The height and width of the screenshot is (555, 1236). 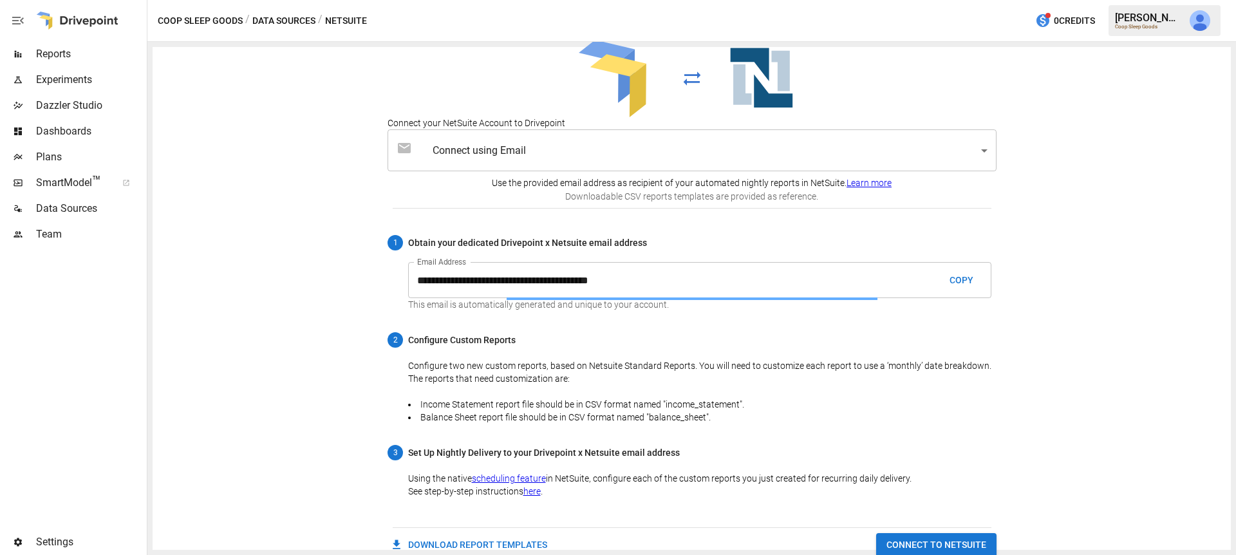 What do you see at coordinates (284, 21) in the screenshot?
I see `button: Data Sources` at bounding box center [284, 21].